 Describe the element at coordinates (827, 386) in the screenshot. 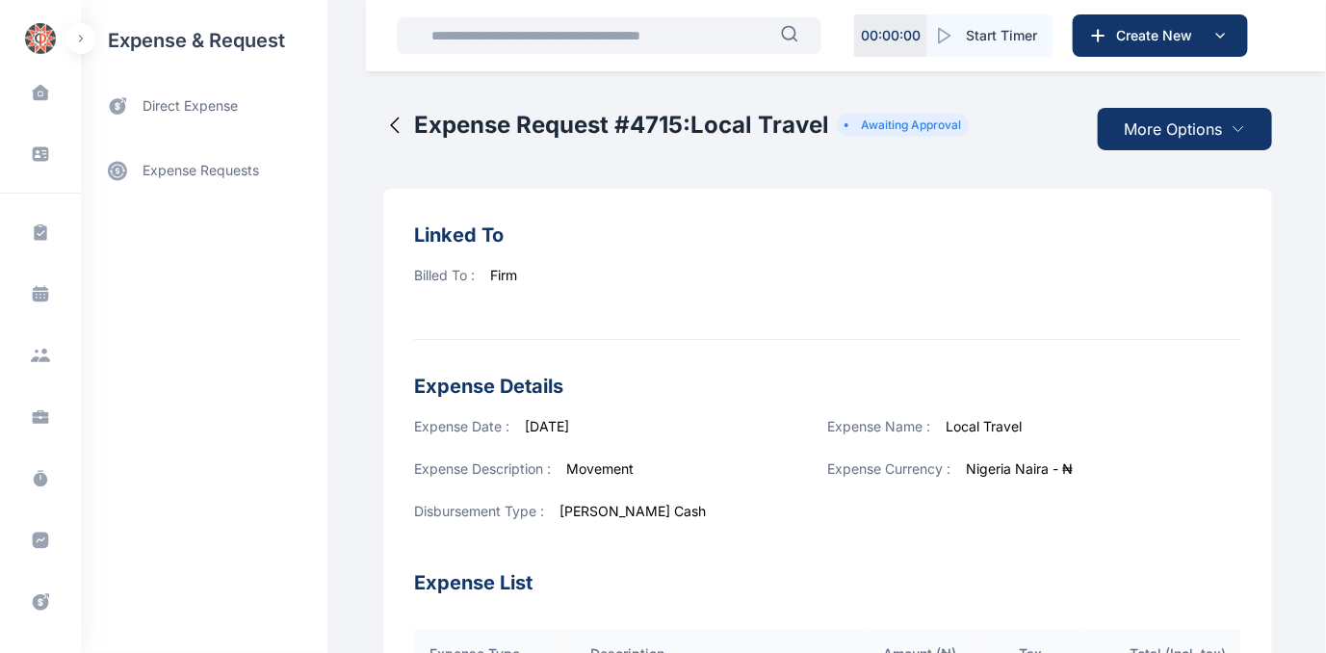

I see `h3: Expense Details` at that location.